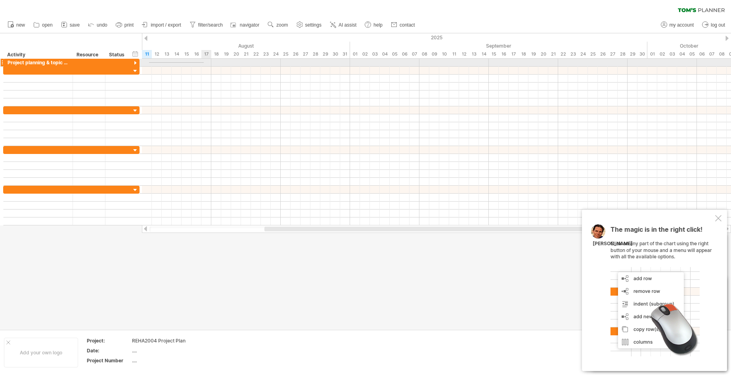  I want to click on span: new, so click(21, 25).